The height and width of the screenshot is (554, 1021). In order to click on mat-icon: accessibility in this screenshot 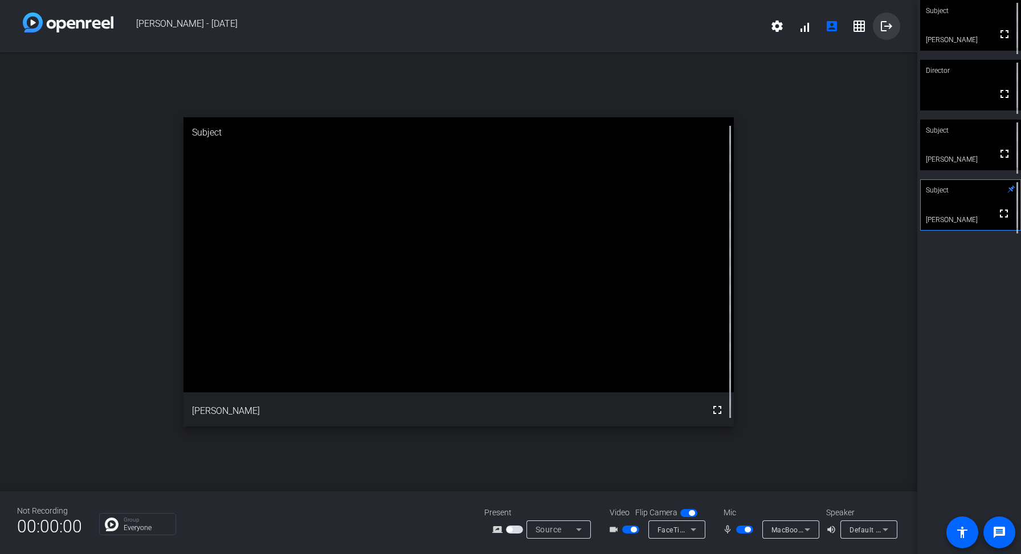, I will do `click(962, 533)`.